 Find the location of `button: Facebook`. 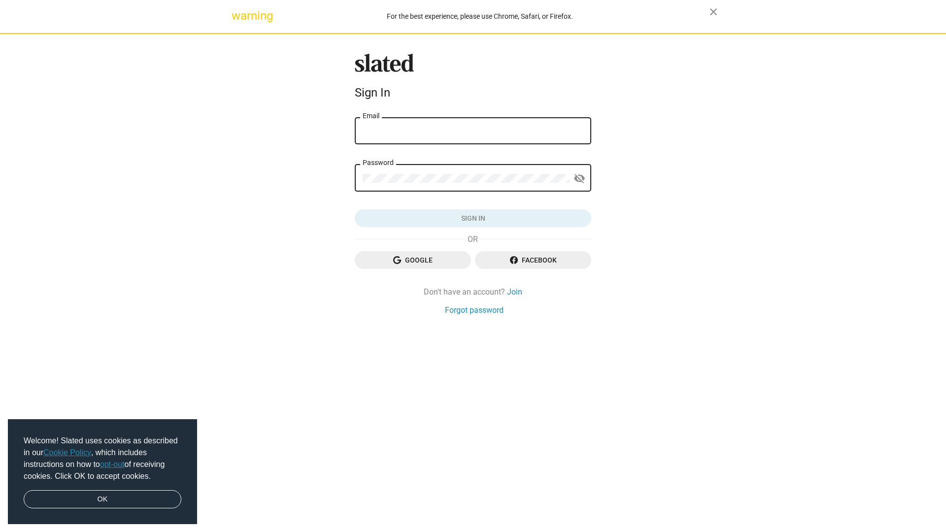

button: Facebook is located at coordinates (533, 260).